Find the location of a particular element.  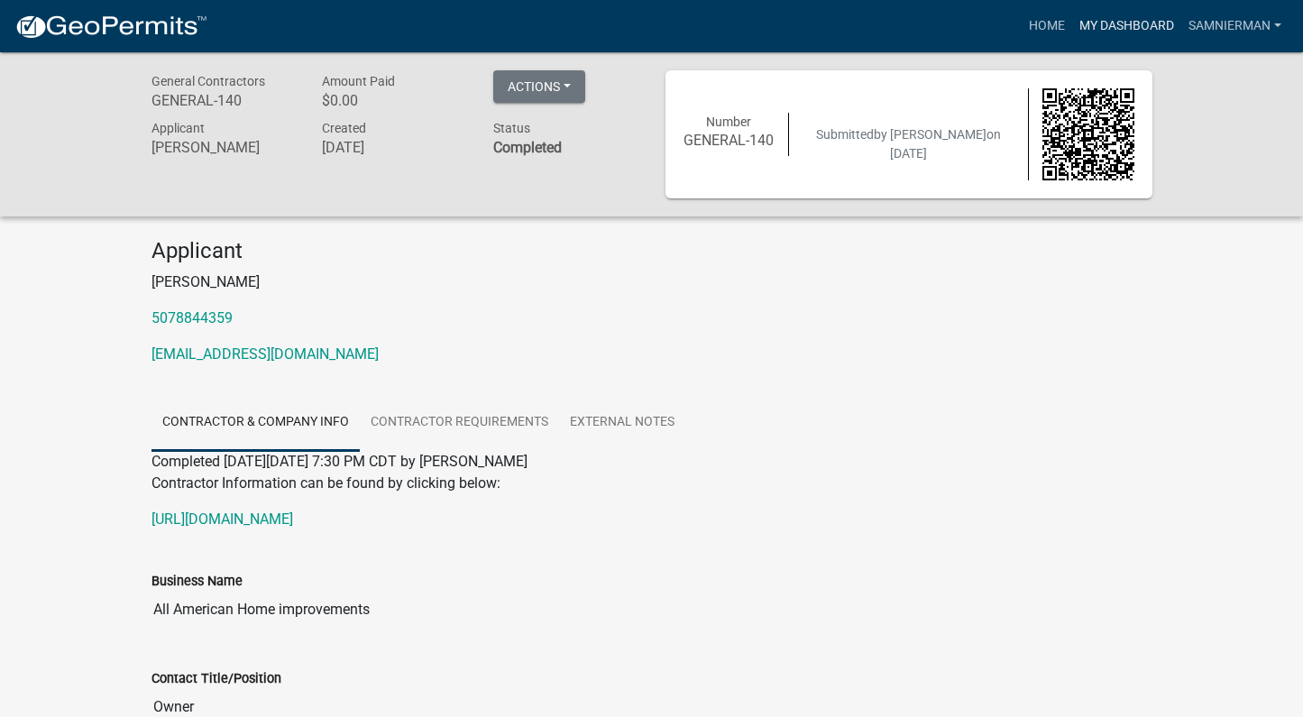

a: samnierman is located at coordinates (1234, 26).